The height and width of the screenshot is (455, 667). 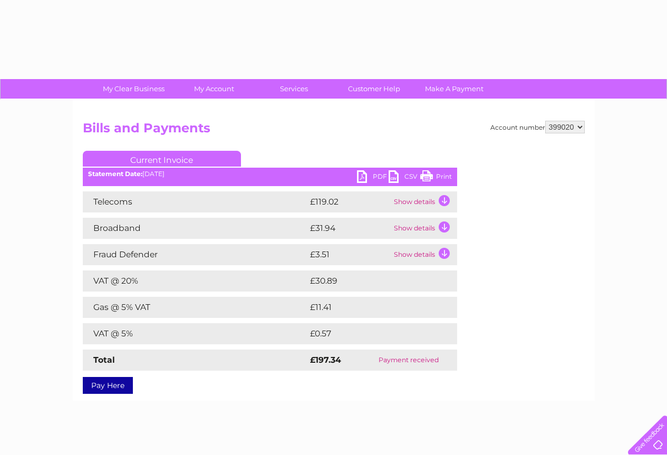 I want to click on strong: Total, so click(x=104, y=360).